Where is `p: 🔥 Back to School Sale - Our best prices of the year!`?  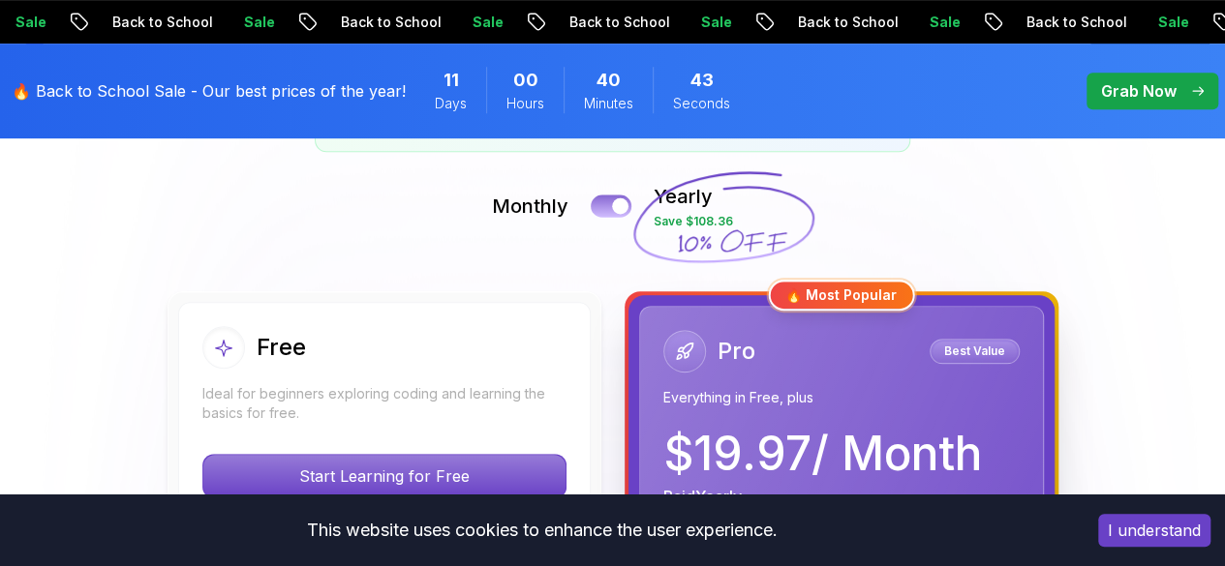
p: 🔥 Back to School Sale - Our best prices of the year! is located at coordinates (208, 91).